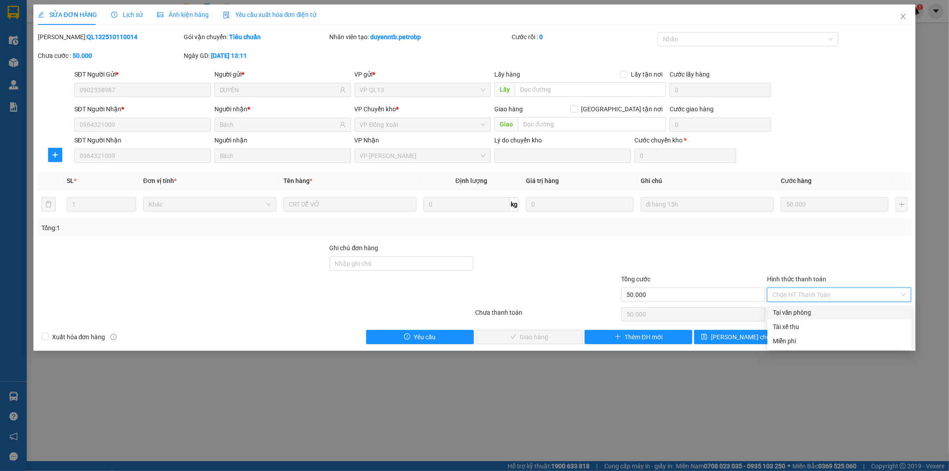 This screenshot has width=949, height=471. What do you see at coordinates (375, 109) in the screenshot?
I see `span: VP Chuyển kho` at bounding box center [375, 109].